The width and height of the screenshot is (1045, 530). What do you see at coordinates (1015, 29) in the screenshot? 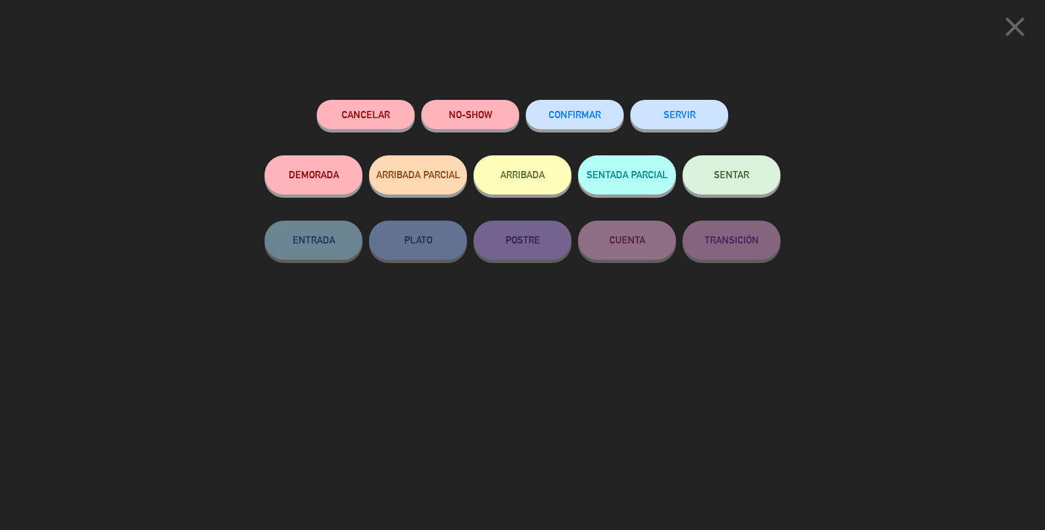
I see `button: close` at bounding box center [1015, 29].